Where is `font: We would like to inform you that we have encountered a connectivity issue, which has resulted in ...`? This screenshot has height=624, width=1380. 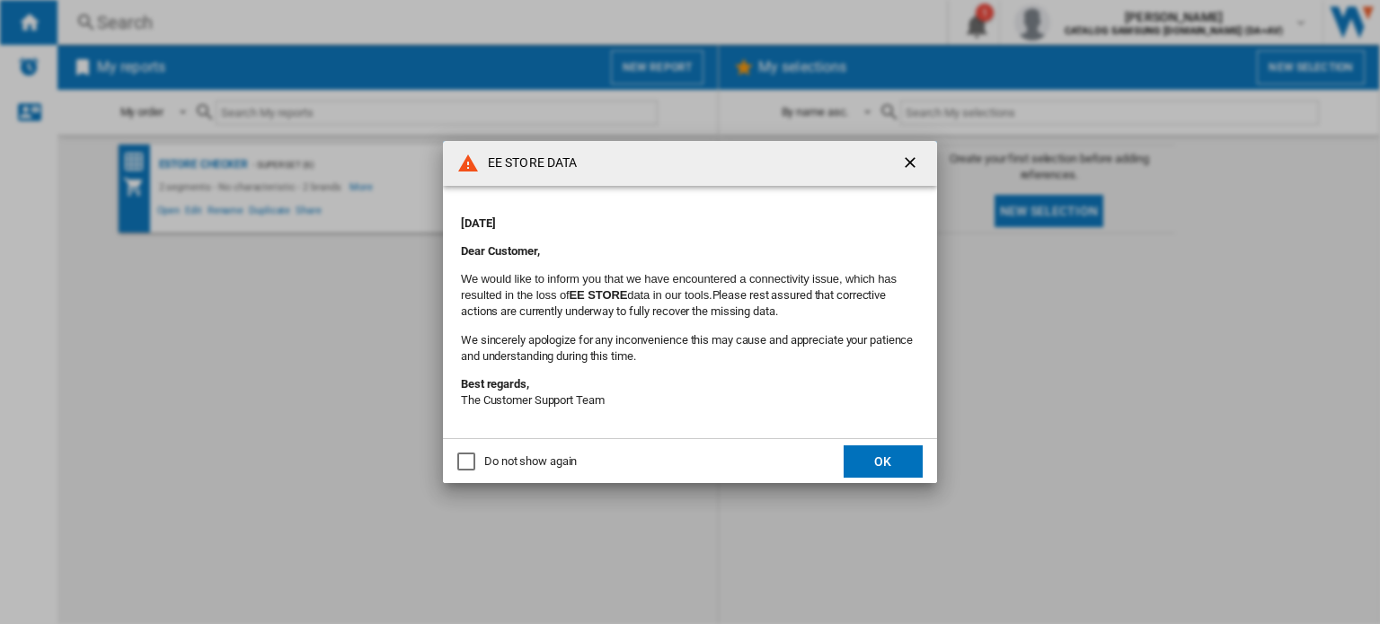
font: We would like to inform you that we have encountered a connectivity issue, which has resulted in ... is located at coordinates (678, 287).